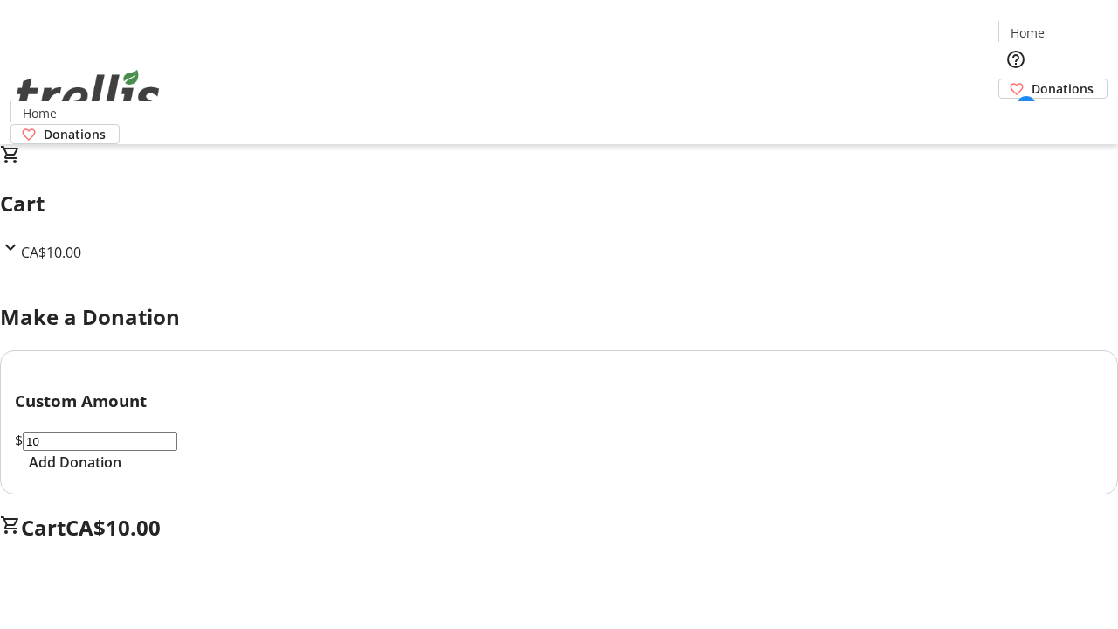 The height and width of the screenshot is (629, 1118). What do you see at coordinates (88, 94) in the screenshot?
I see `img: Orient E2E Organization 64URXTTl5V's Logo` at bounding box center [88, 94].